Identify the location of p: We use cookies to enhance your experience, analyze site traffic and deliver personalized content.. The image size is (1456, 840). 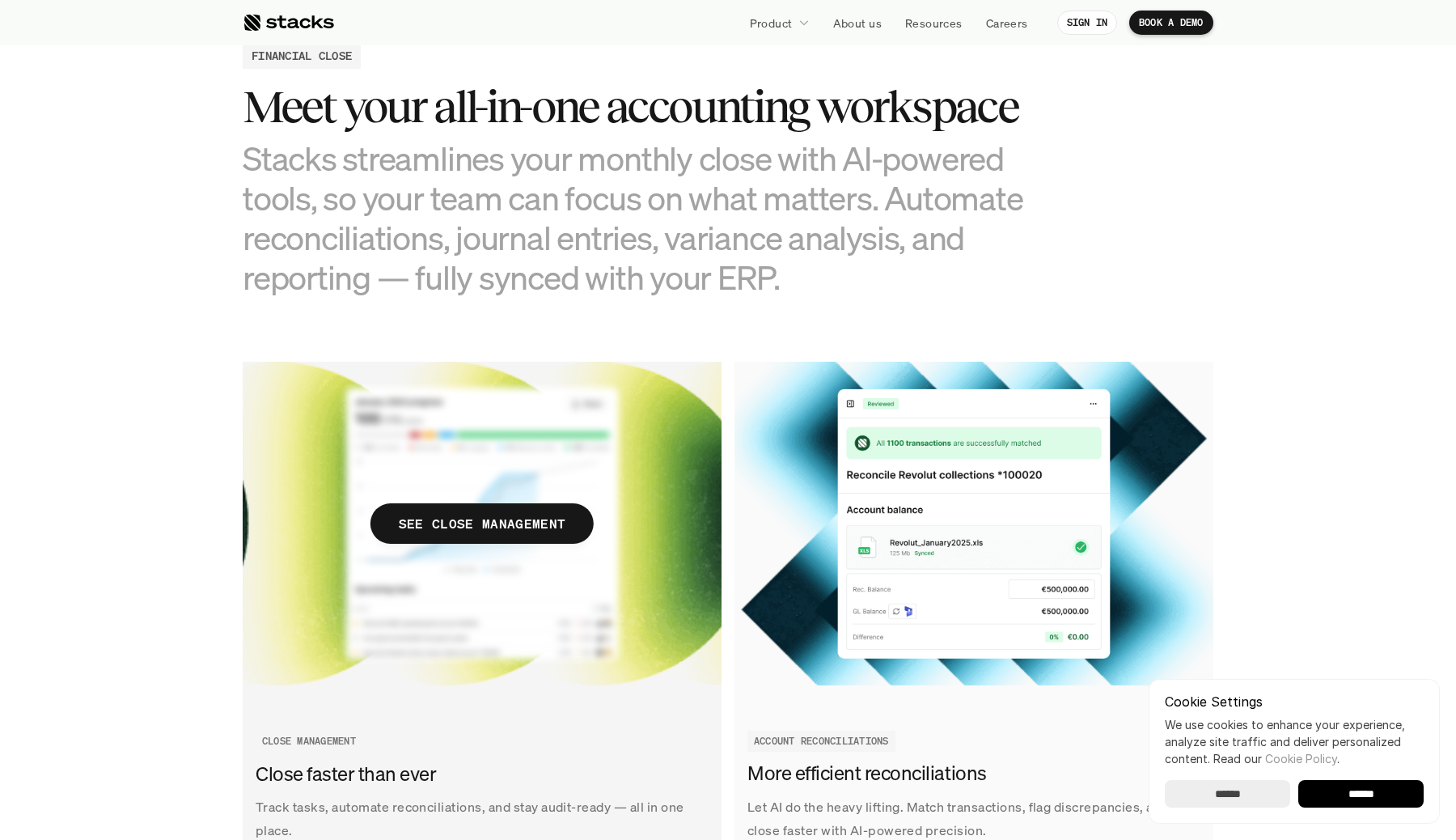
(1294, 741).